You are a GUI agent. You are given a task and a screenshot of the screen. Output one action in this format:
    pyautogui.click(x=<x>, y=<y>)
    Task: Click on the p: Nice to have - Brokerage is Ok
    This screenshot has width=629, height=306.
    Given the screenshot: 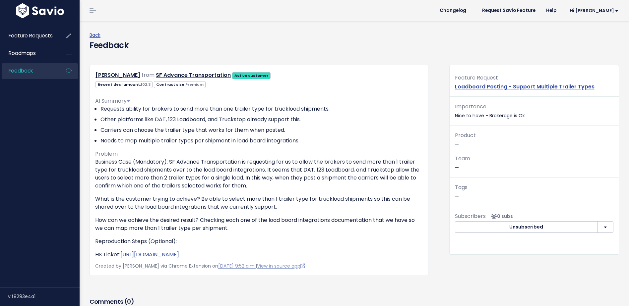 What is the action you would take?
    pyautogui.click(x=534, y=111)
    